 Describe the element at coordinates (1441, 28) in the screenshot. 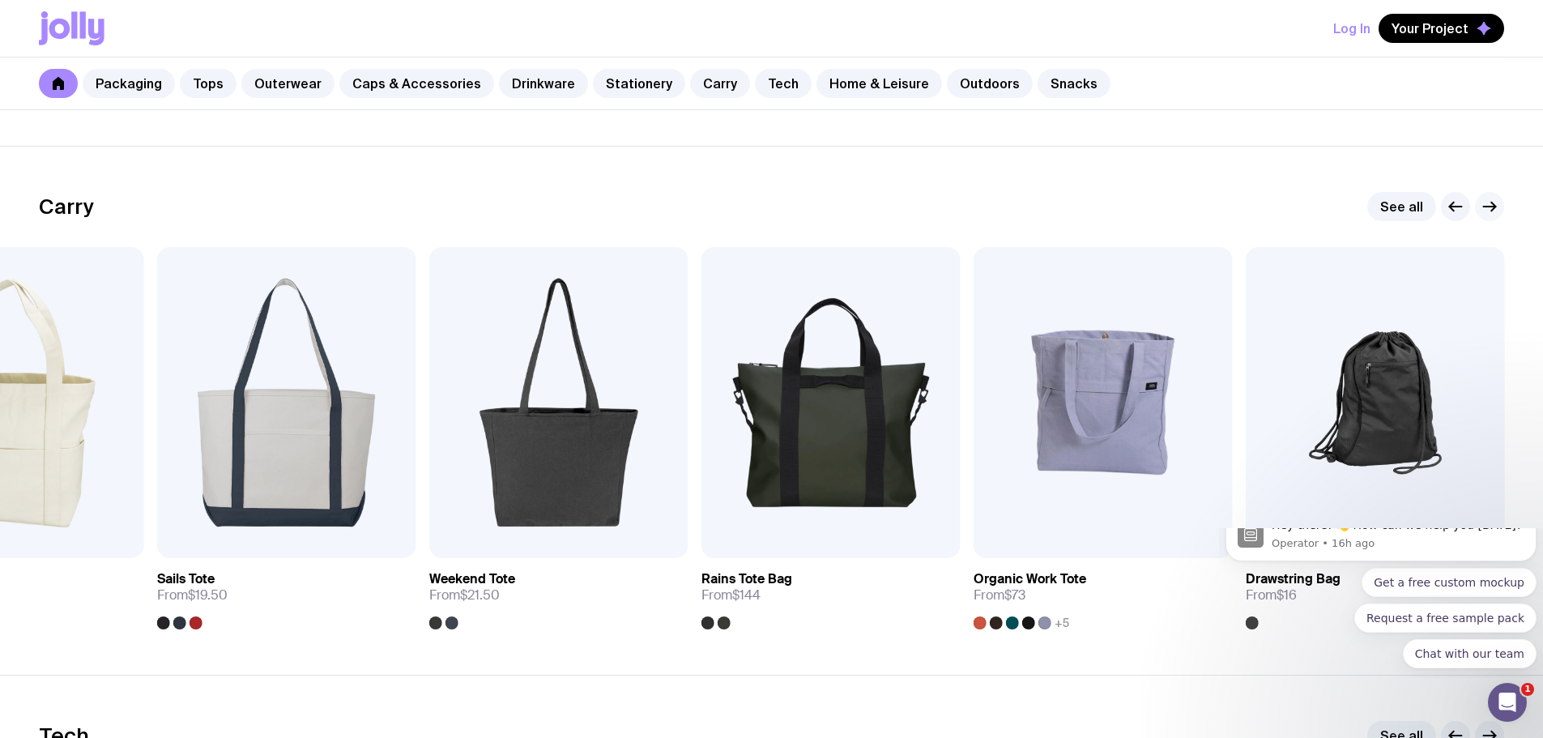

I see `button: Your Project` at that location.